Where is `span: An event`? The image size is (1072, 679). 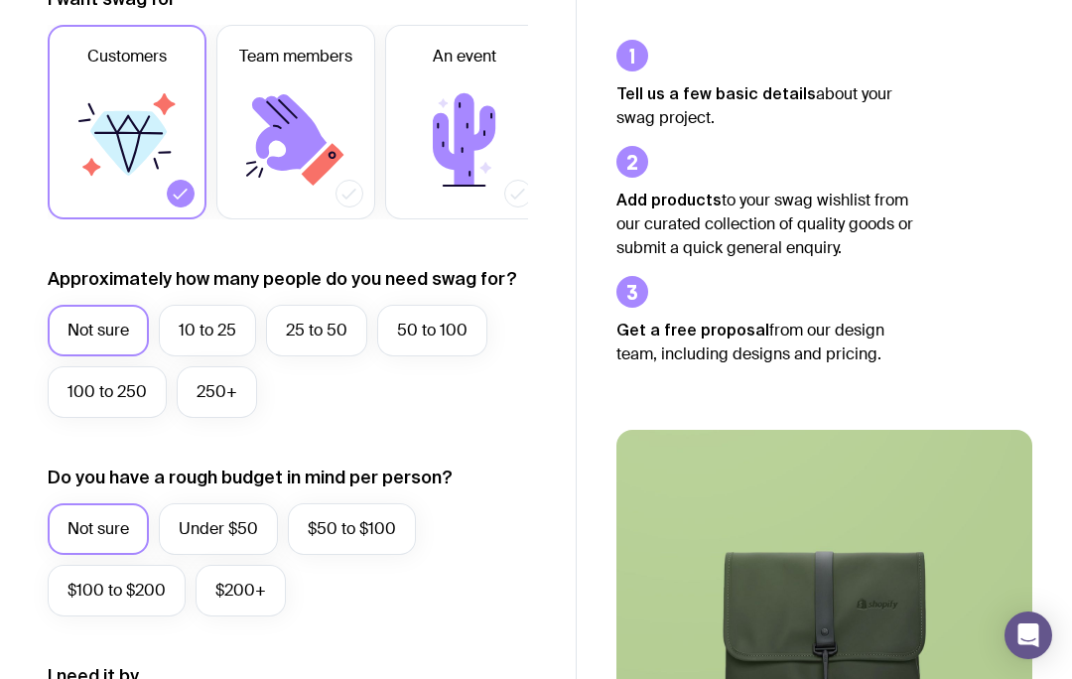
span: An event is located at coordinates (465, 57).